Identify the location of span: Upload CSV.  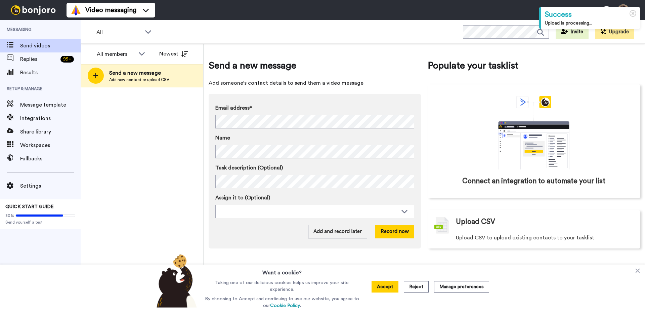
(476, 222).